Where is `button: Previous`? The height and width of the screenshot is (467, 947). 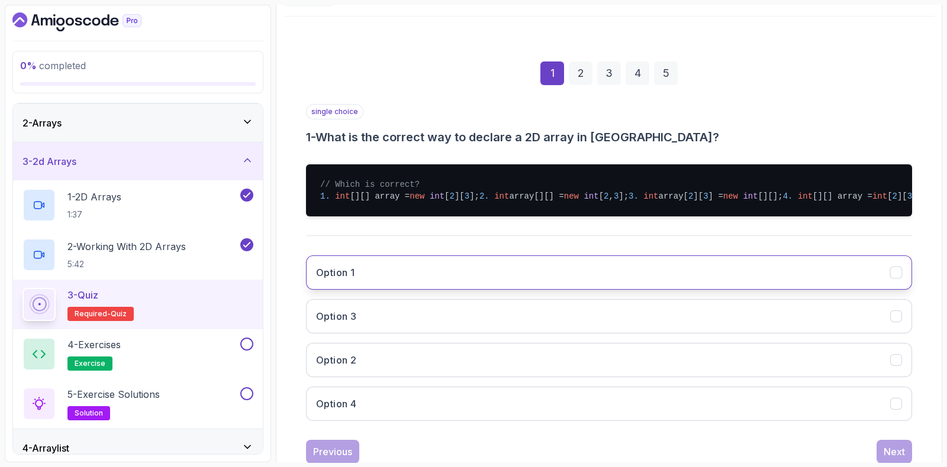
button: Previous is located at coordinates (332, 452).